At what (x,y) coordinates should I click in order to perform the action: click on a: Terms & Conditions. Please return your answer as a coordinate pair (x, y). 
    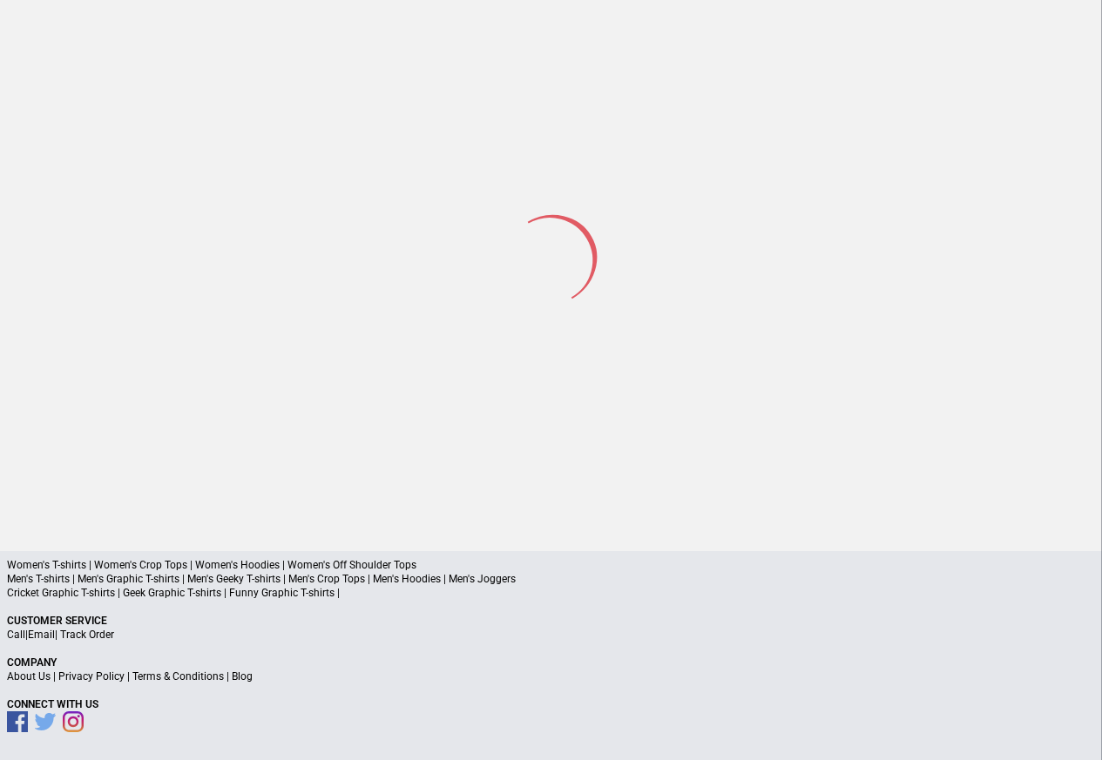
    Looking at the image, I should click on (178, 677).